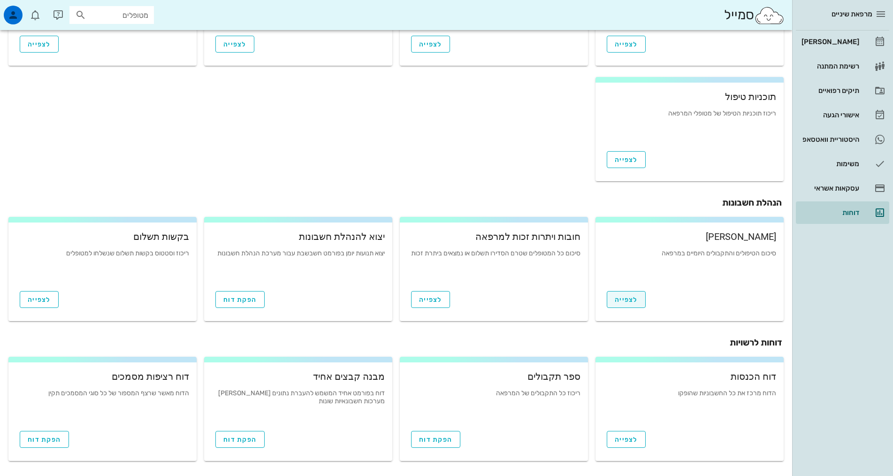  What do you see at coordinates (494, 236) in the screenshot?
I see `div: חובות ויתרות זכות למרפאה` at bounding box center [494, 236].